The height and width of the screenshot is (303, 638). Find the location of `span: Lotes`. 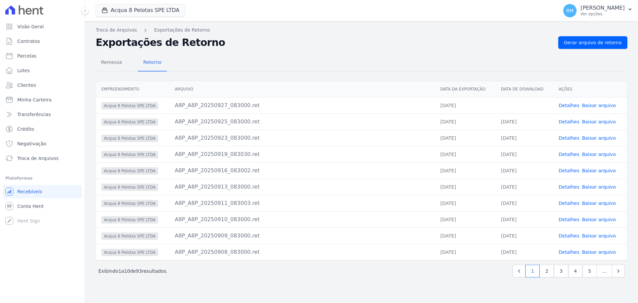

span: Lotes is located at coordinates (24, 70).